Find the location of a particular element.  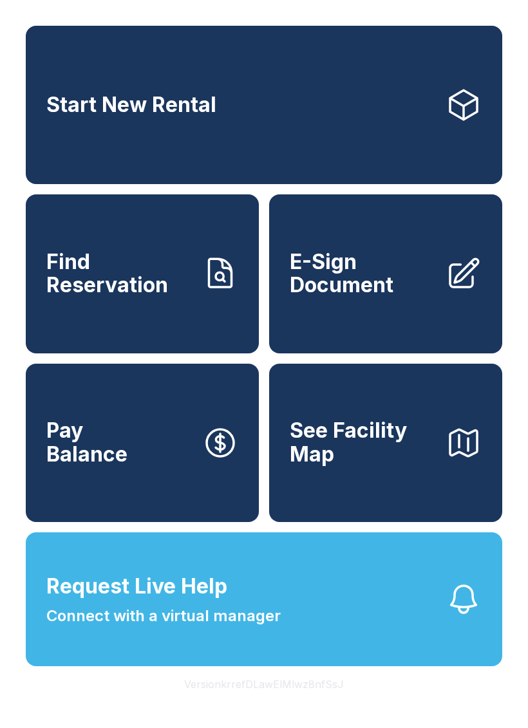

button: PayBalance is located at coordinates (142, 443).